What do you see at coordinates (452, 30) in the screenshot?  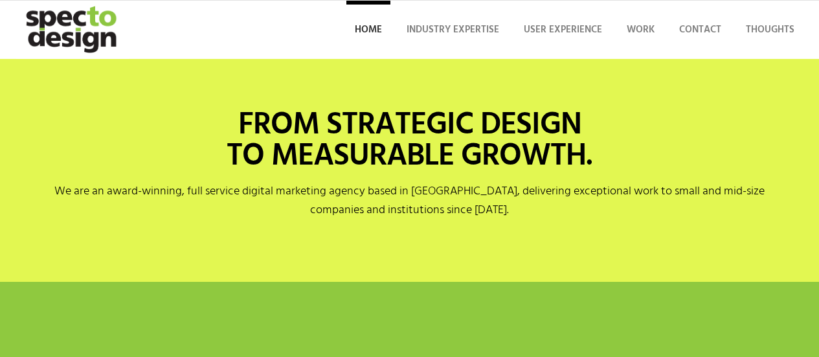 I see `span: Industry Expertise` at bounding box center [452, 30].